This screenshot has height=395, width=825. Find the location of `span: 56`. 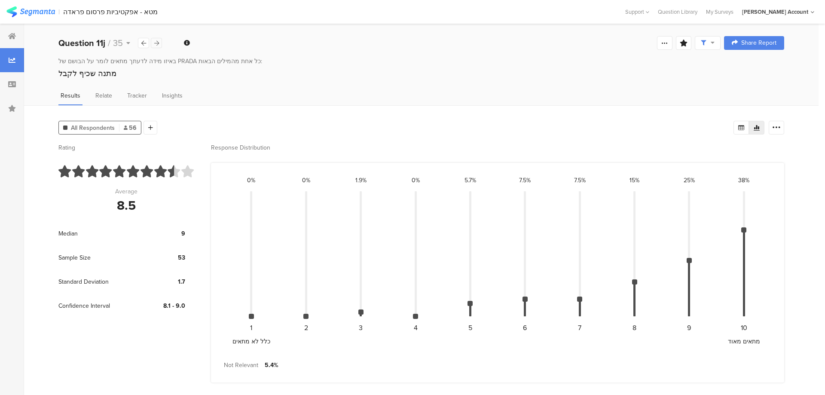

span: 56 is located at coordinates (130, 128).